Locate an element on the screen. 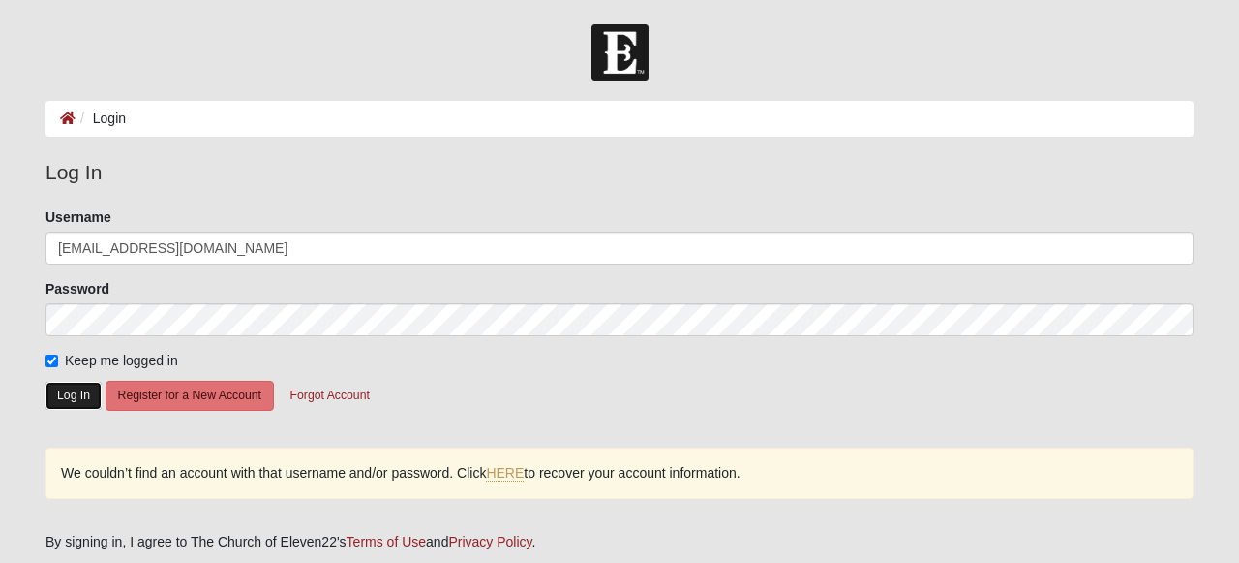 Image resolution: width=1239 pixels, height=563 pixels. a: Terms of Use is located at coordinates (386, 541).